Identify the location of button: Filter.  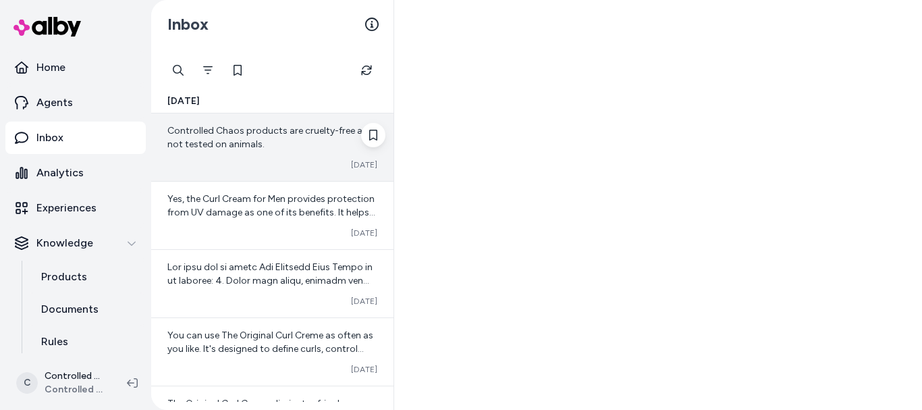
(208, 70).